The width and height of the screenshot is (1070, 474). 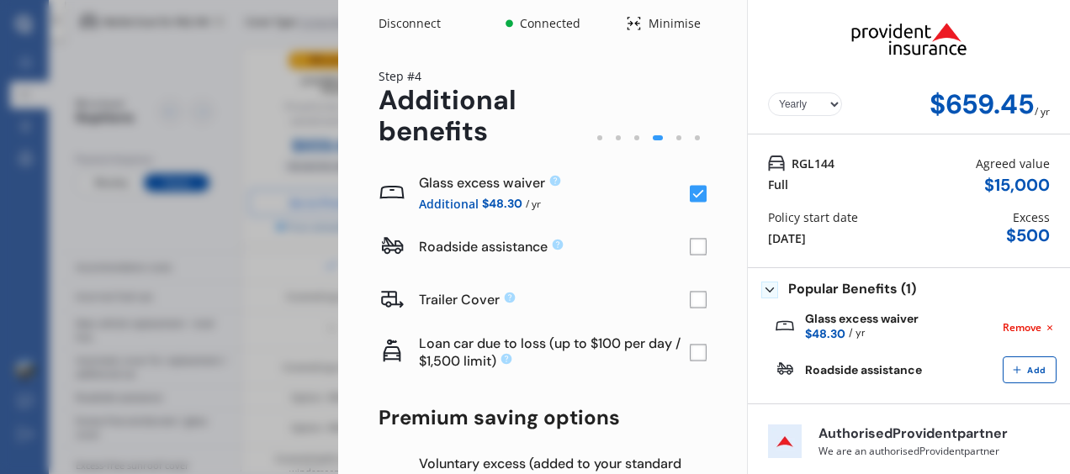 What do you see at coordinates (920, 451) in the screenshot?
I see `p: We are an authorised Provident partner` at bounding box center [920, 451].